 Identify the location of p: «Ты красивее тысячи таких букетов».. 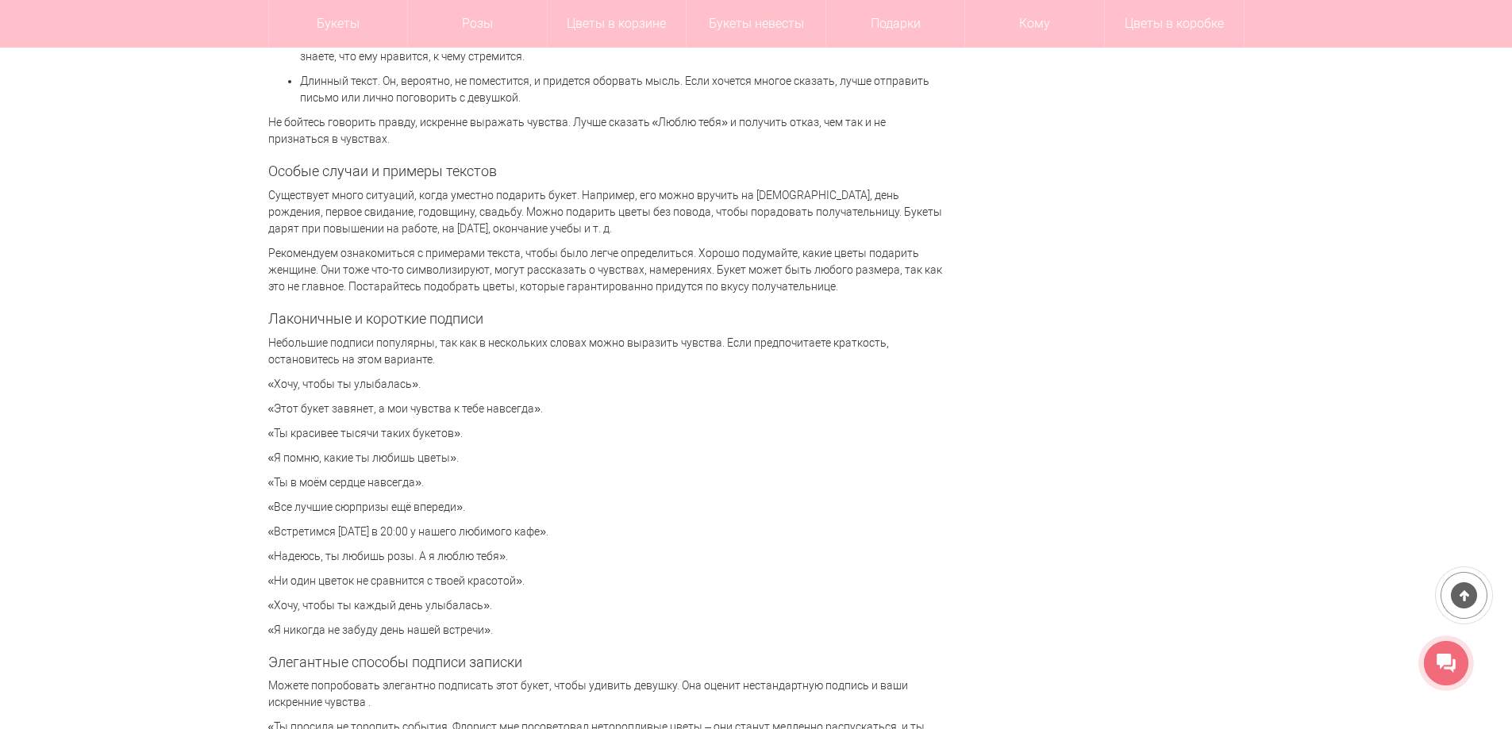
(606, 433).